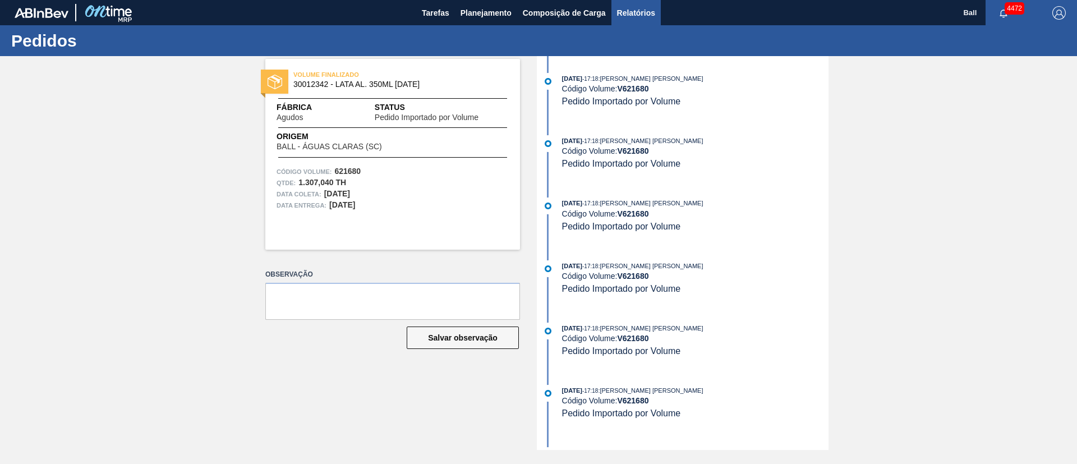 Image resolution: width=1077 pixels, height=464 pixels. I want to click on h1: Pedidos, so click(110, 40).